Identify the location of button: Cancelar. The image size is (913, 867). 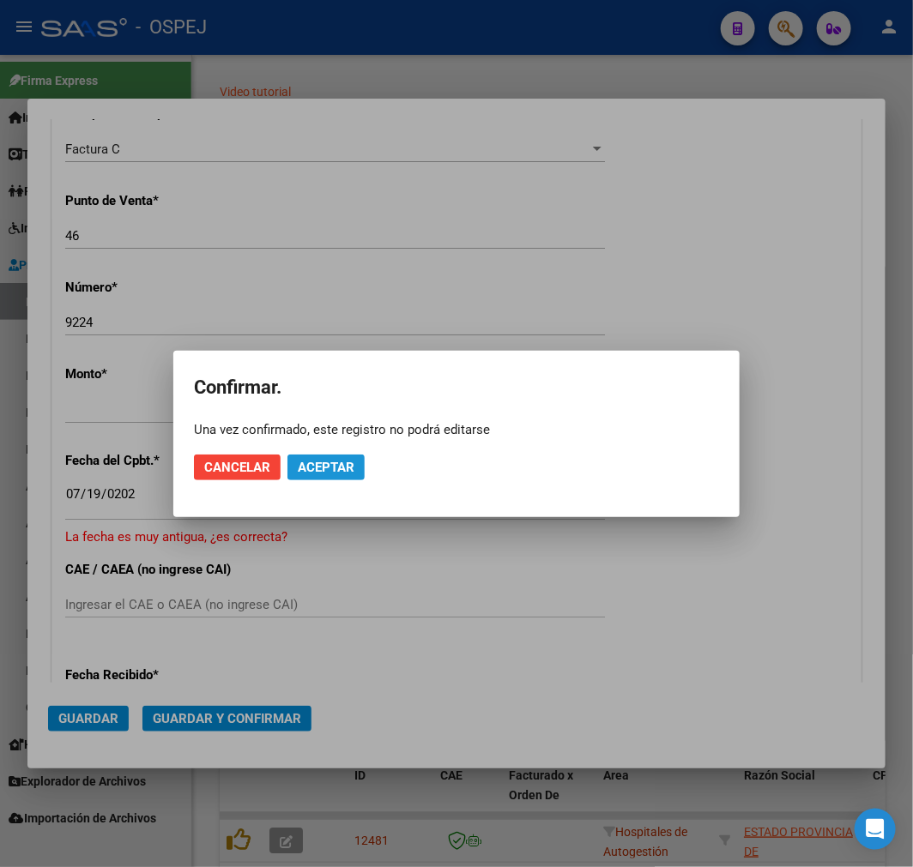
(237, 467).